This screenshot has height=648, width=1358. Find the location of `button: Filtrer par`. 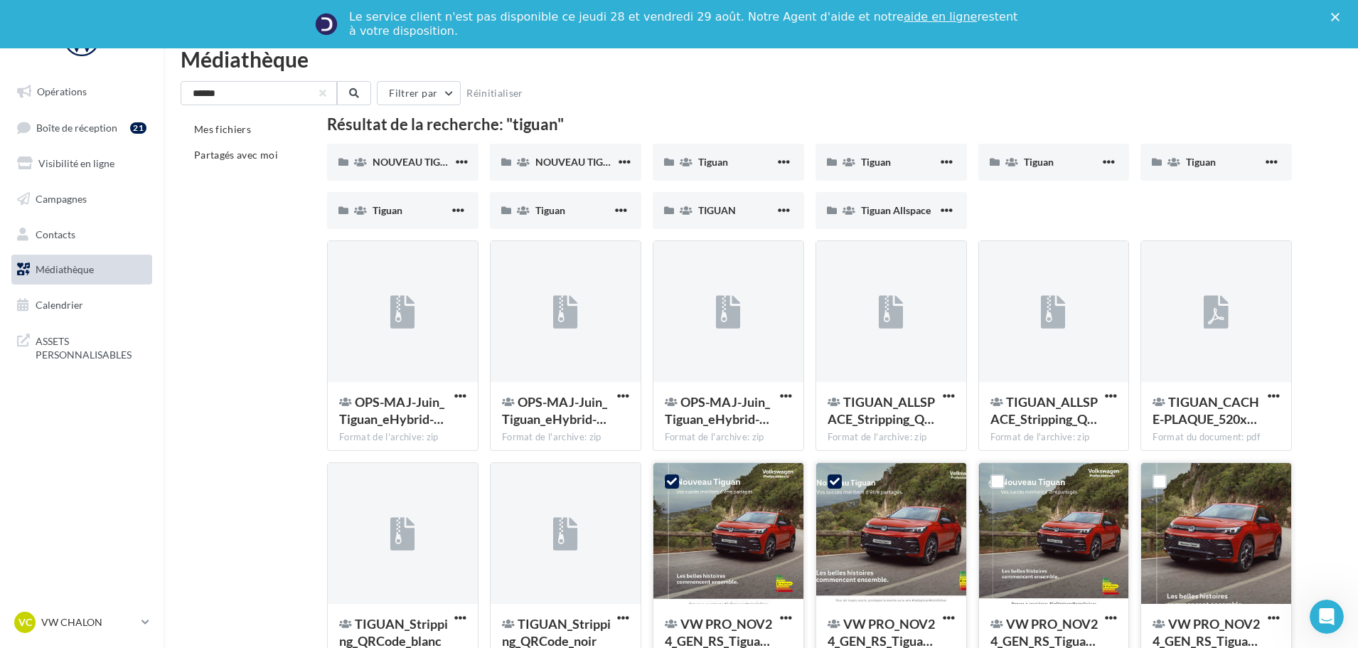

button: Filtrer par is located at coordinates (419, 93).